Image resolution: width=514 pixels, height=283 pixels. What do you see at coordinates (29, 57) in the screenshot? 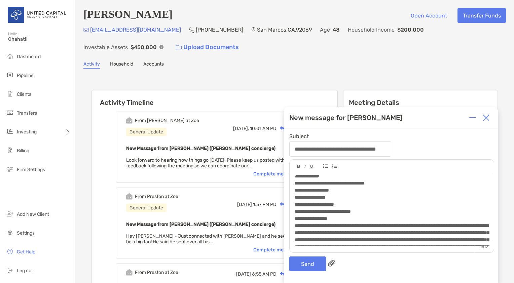
I see `span: Dashboard` at bounding box center [29, 57].